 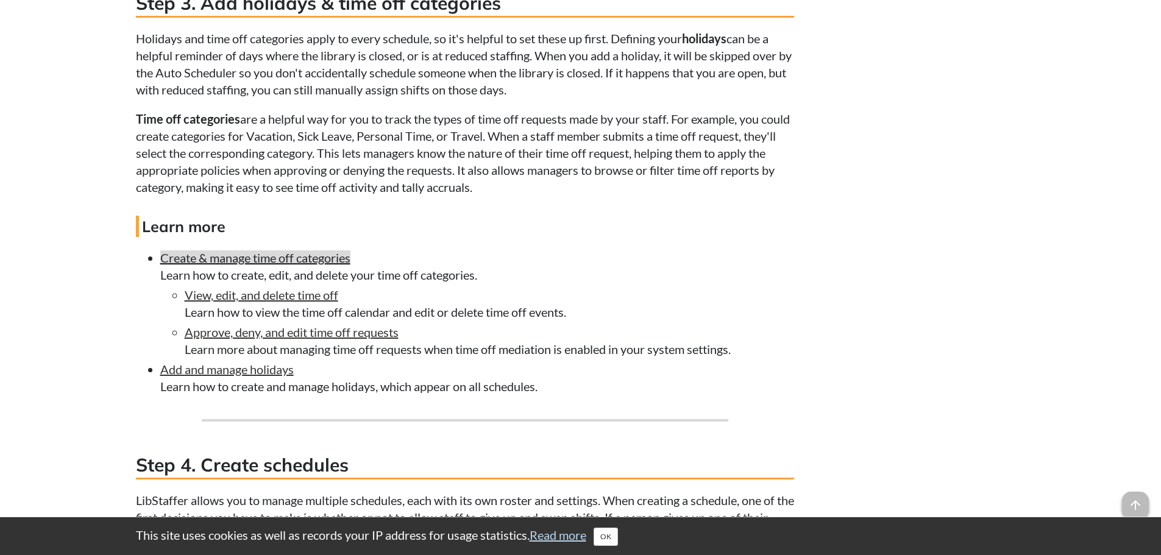 What do you see at coordinates (558, 535) in the screenshot?
I see `a: Read more` at bounding box center [558, 535].